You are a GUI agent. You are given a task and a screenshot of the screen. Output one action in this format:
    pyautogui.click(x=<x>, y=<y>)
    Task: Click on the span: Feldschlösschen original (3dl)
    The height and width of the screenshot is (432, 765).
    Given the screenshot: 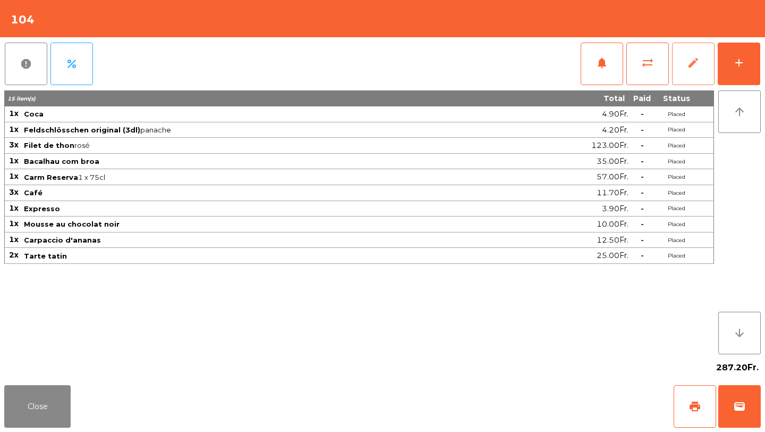 What is the action you would take?
    pyautogui.click(x=82, y=130)
    